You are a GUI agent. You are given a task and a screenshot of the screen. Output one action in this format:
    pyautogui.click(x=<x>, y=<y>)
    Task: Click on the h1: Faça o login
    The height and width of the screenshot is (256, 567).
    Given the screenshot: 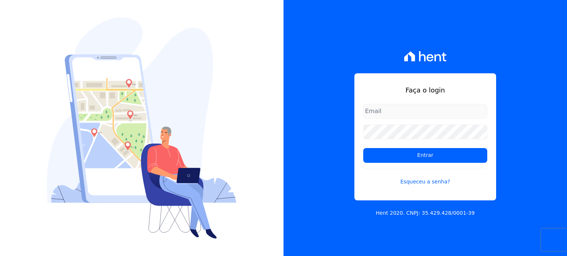 What is the action you would take?
    pyautogui.click(x=425, y=90)
    